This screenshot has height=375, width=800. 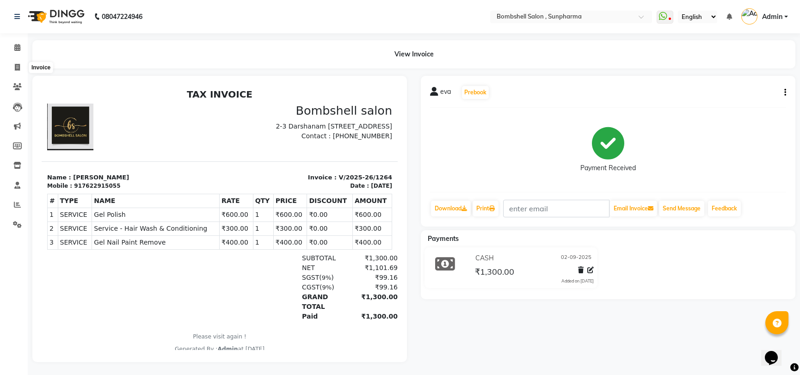 What do you see at coordinates (11, 158) in the screenshot?
I see `td: 3` at bounding box center [11, 158].